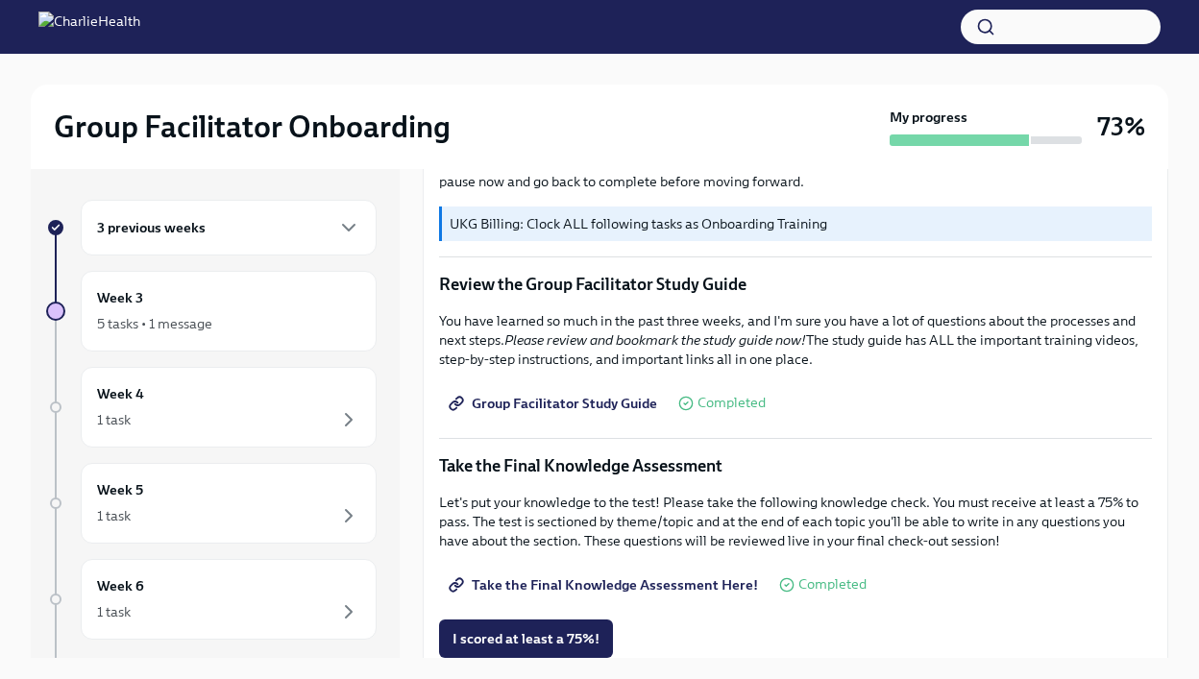 This screenshot has width=1199, height=679. Describe the element at coordinates (89, 27) in the screenshot. I see `img: CharlieHealth` at that location.